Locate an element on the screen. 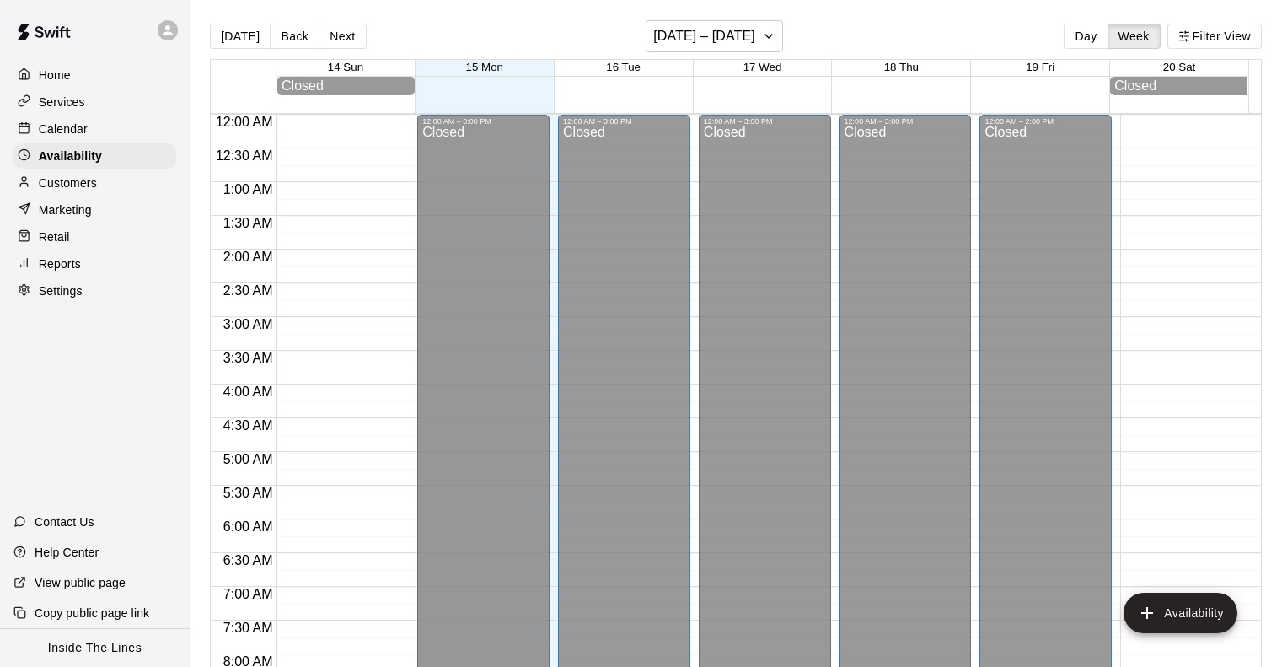 The width and height of the screenshot is (1282, 667). span: 6:30 AM is located at coordinates (248, 560).